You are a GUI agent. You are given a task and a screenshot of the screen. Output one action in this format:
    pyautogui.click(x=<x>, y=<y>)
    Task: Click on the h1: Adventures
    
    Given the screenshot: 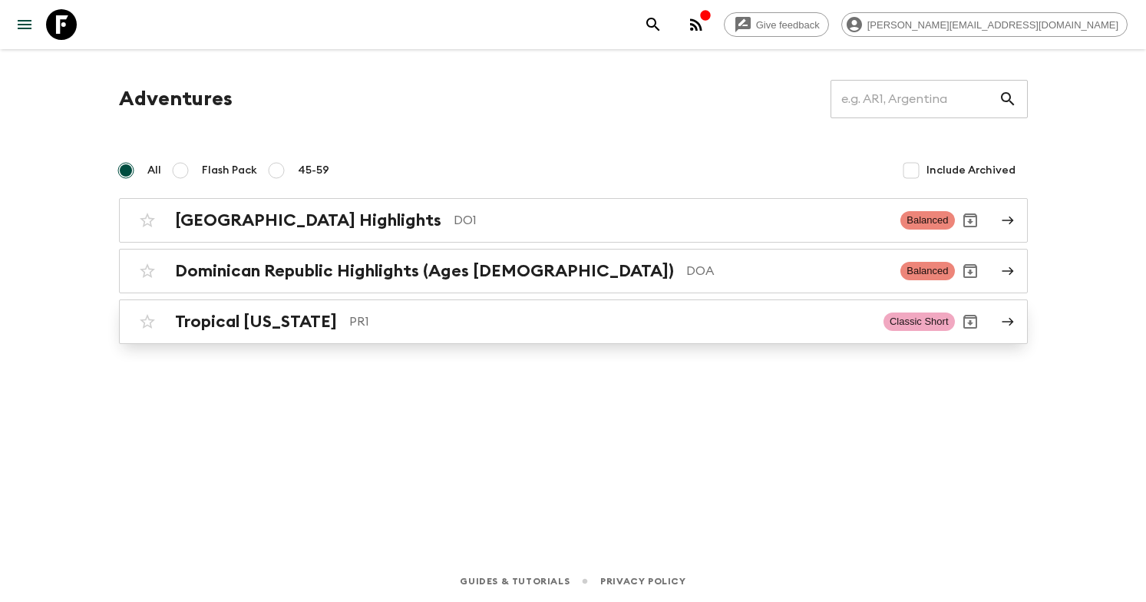 What is the action you would take?
    pyautogui.click(x=176, y=99)
    